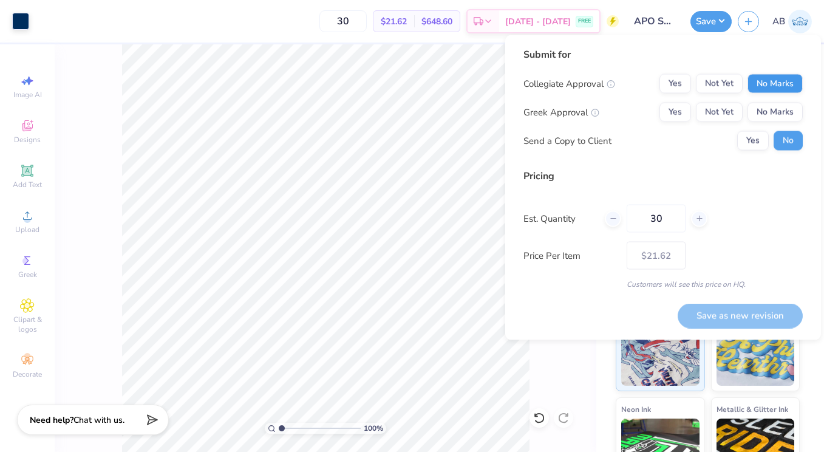 The image size is (824, 452). What do you see at coordinates (792, 21) in the screenshot?
I see `a: AB` at bounding box center [792, 21].